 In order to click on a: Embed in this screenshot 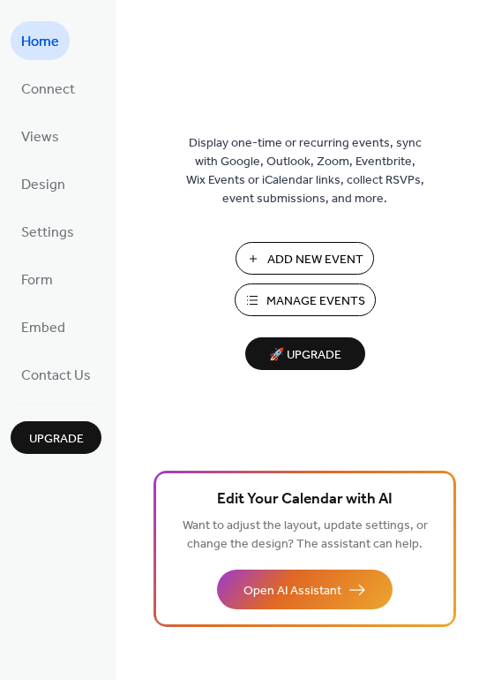, I will do `click(43, 327)`.